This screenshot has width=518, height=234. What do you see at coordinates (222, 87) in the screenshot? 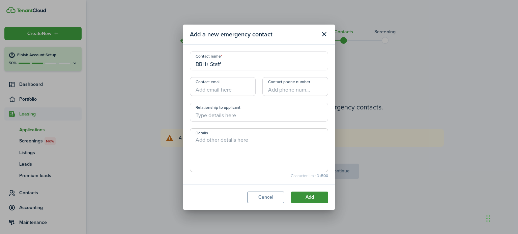
I see `input: Add email here` at bounding box center [222, 87].